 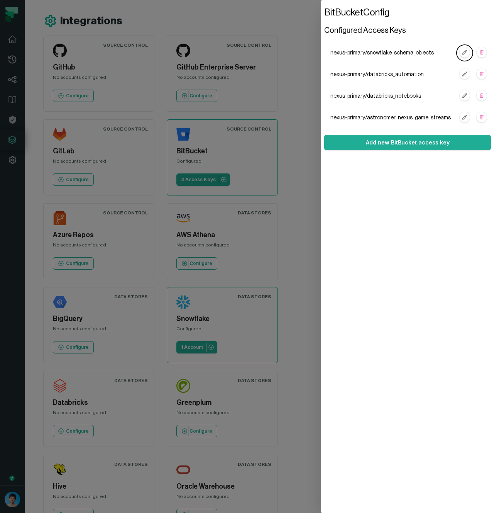 I want to click on span: nexus-primary/databricks_notebooks, so click(x=393, y=96).